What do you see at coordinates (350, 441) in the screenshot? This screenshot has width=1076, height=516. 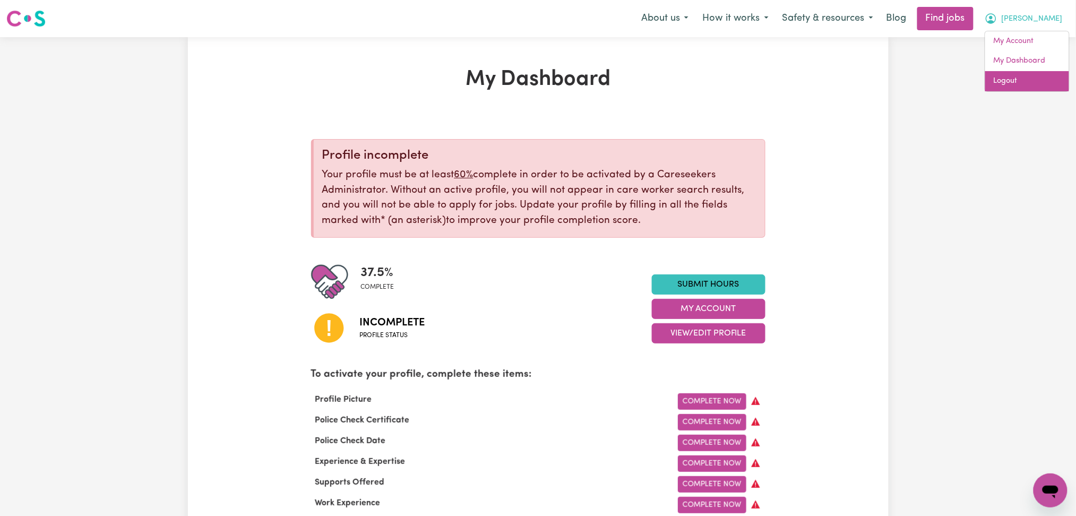 I see `span: Police Check Date` at bounding box center [350, 441].